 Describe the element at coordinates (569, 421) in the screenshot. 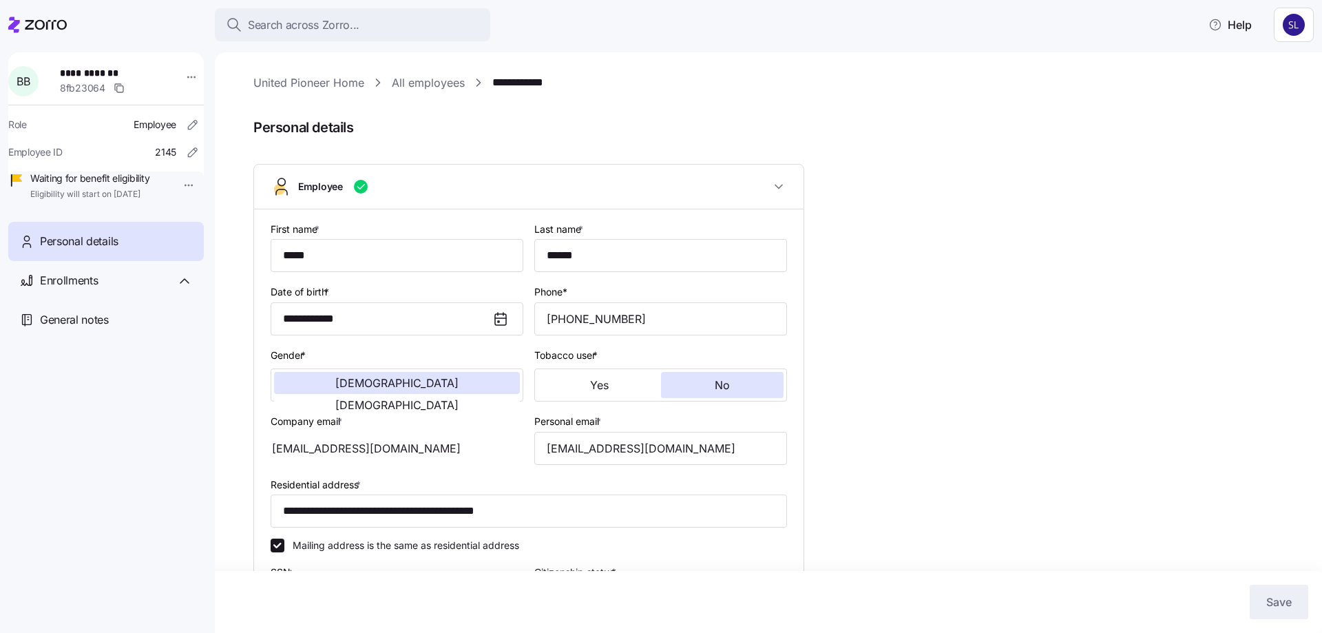

I see `label: Personal email` at that location.